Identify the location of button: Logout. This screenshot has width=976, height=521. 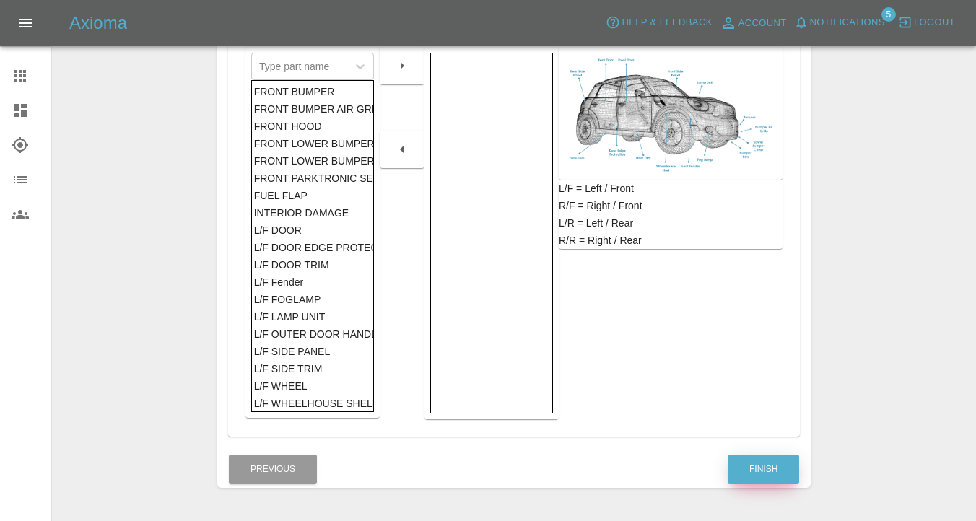
(926, 22).